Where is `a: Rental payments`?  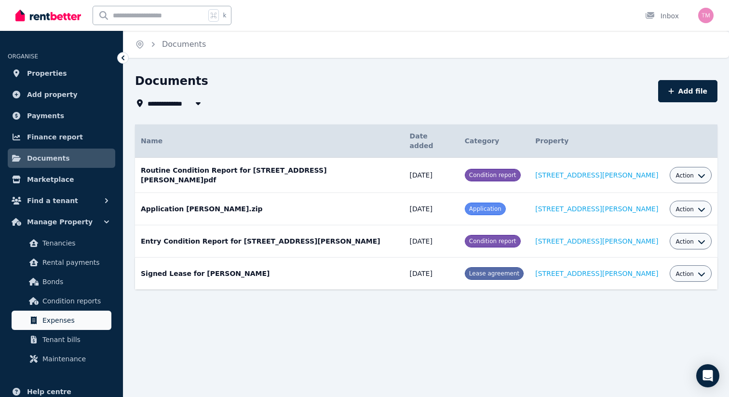
a: Rental payments is located at coordinates (61, 262).